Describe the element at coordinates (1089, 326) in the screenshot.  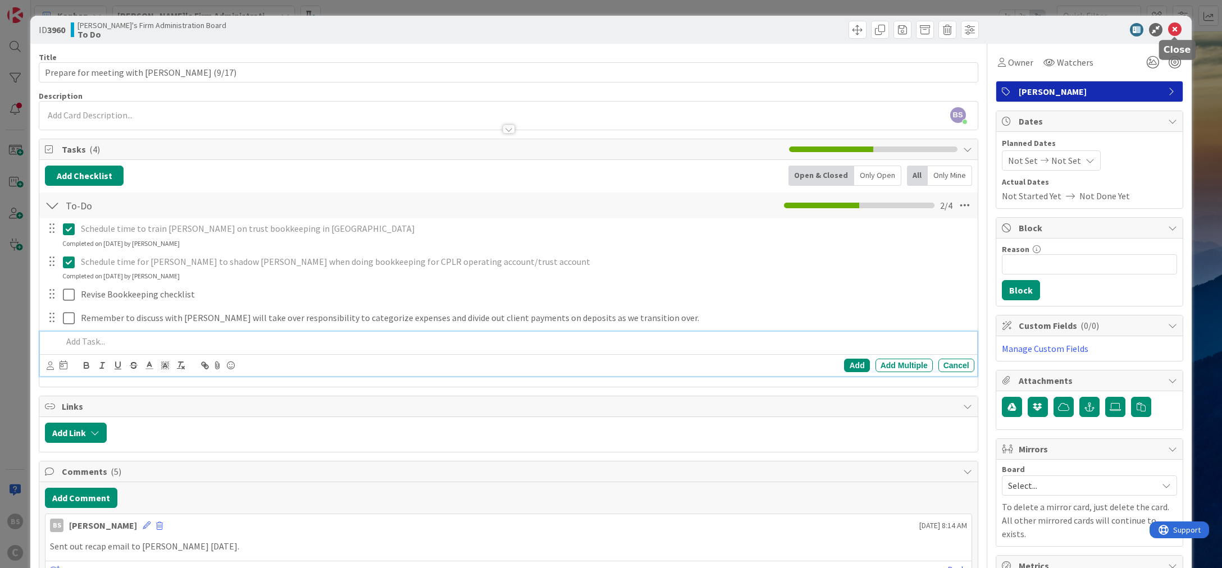
I see `span: ( 0/0 )` at that location.